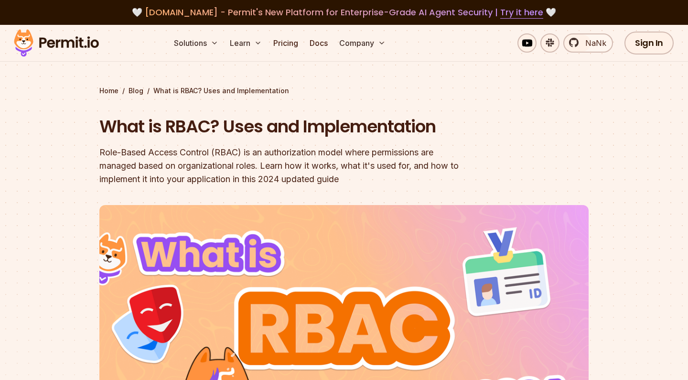 This screenshot has height=380, width=688. I want to click on button: Solutions, so click(196, 43).